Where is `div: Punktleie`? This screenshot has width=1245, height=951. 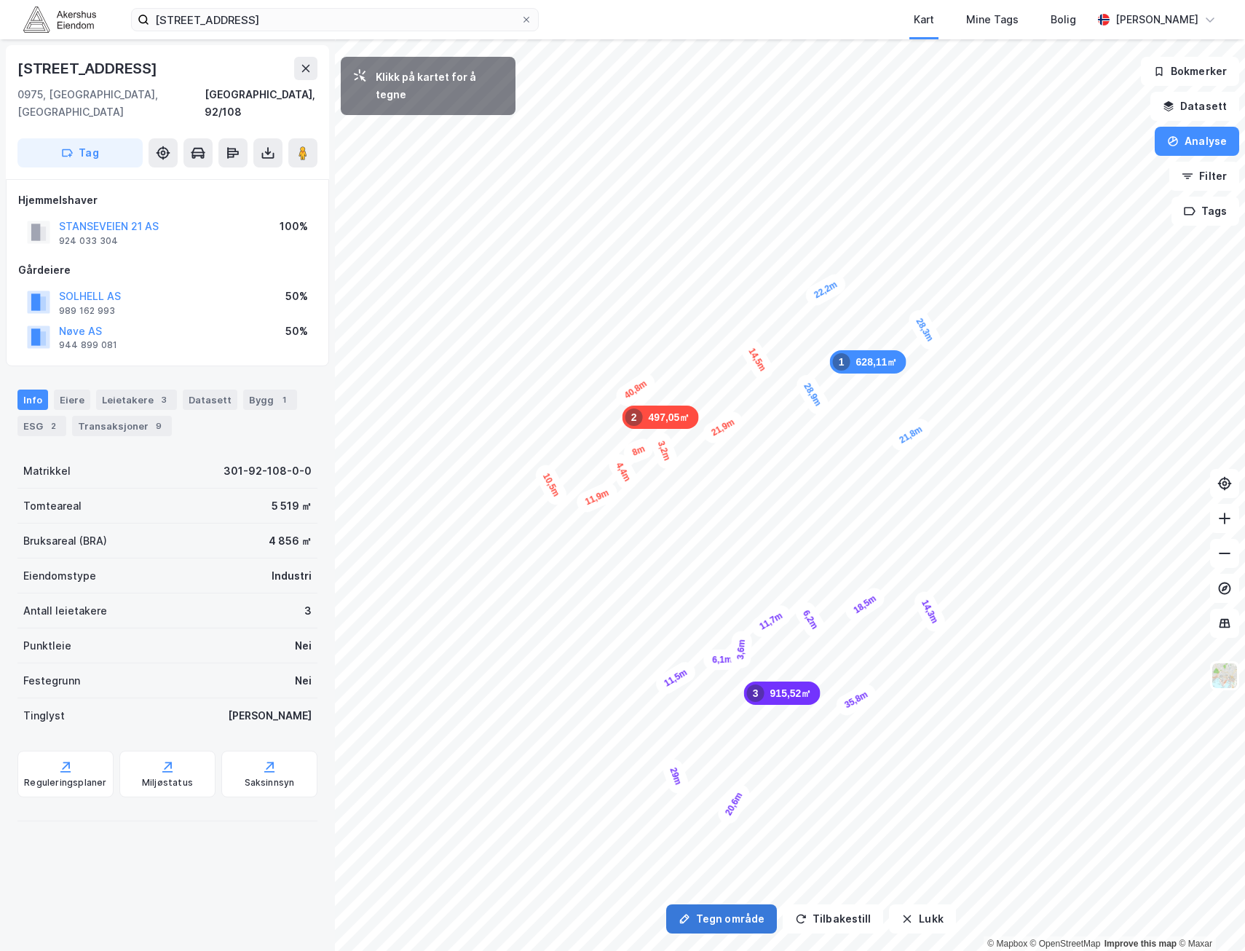
div: Punktleie is located at coordinates (47, 646).